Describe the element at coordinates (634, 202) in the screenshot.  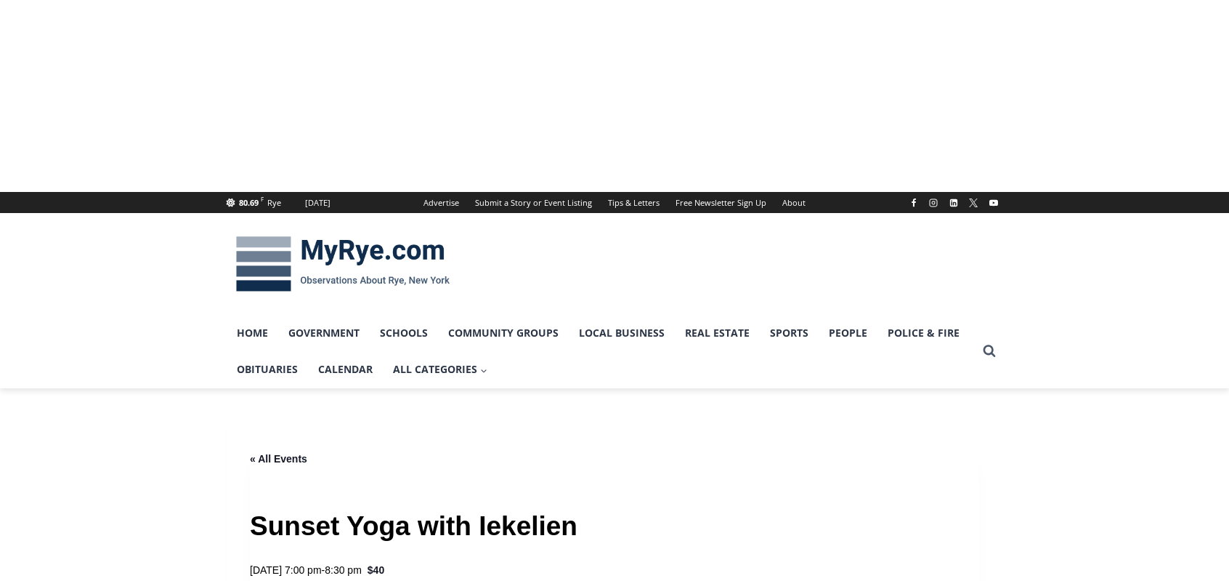
I see `a: Tips & Letters` at that location.